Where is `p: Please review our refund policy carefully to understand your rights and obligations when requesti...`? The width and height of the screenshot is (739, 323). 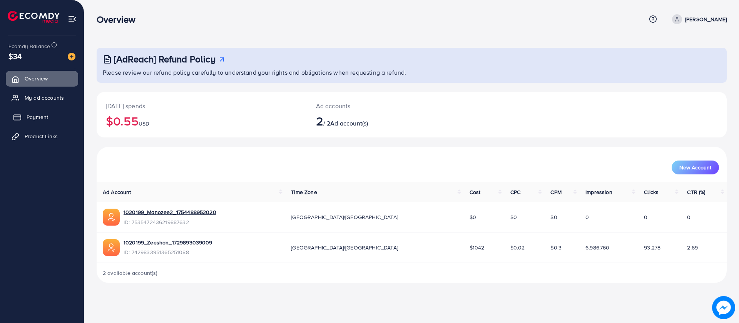
p: Please review our refund policy carefully to understand your rights and obligations when requesti... is located at coordinates (412, 72).